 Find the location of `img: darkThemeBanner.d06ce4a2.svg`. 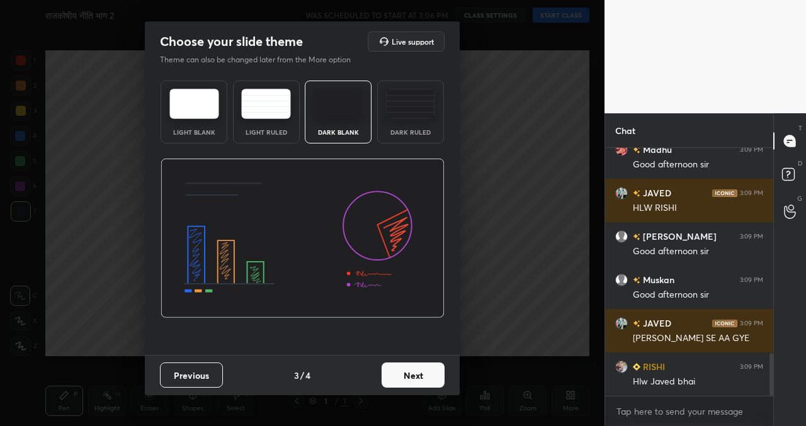

img: darkThemeBanner.d06ce4a2.svg is located at coordinates (302, 239).